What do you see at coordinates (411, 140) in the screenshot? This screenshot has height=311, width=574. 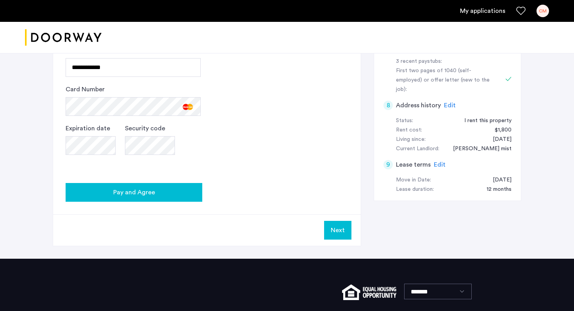 I see `div: Living since:` at bounding box center [411, 140].